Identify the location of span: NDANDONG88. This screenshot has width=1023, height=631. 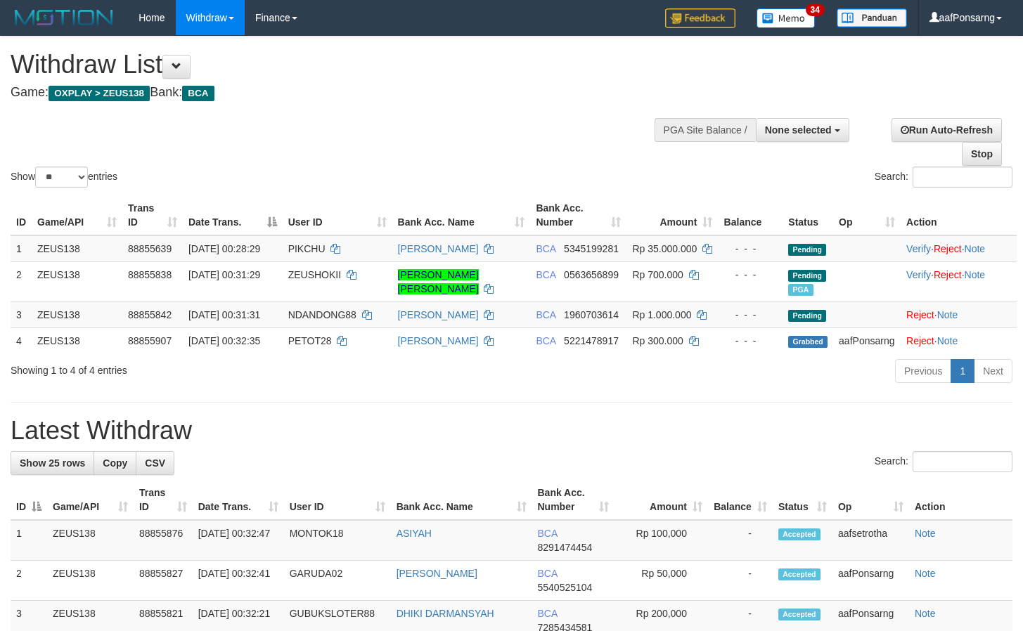
(322, 315).